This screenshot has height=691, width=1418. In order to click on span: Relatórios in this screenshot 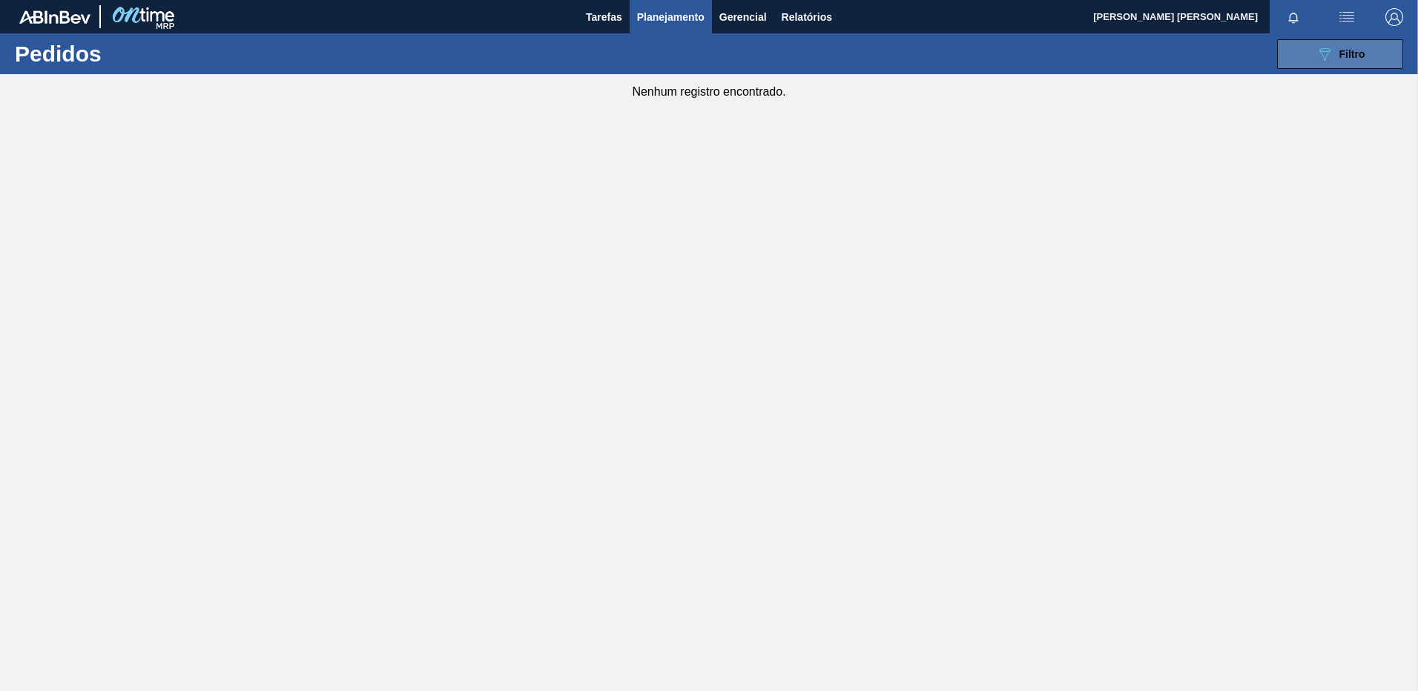, I will do `click(807, 17)`.